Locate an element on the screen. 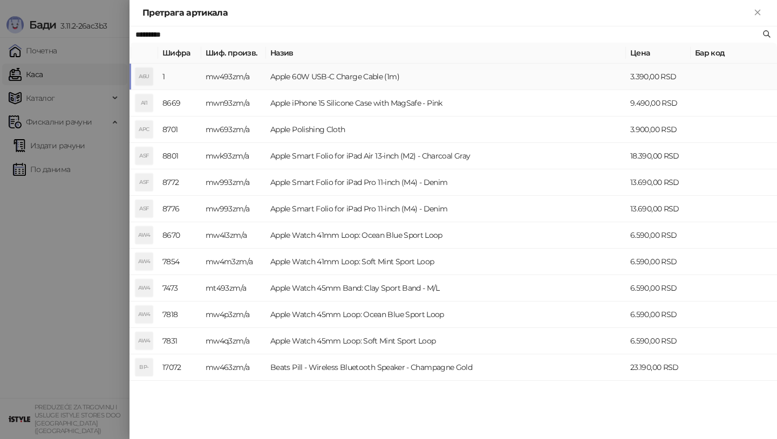  td: Apple Watch 45mm Loop: Soft Mint Sport Loop is located at coordinates (446, 341).